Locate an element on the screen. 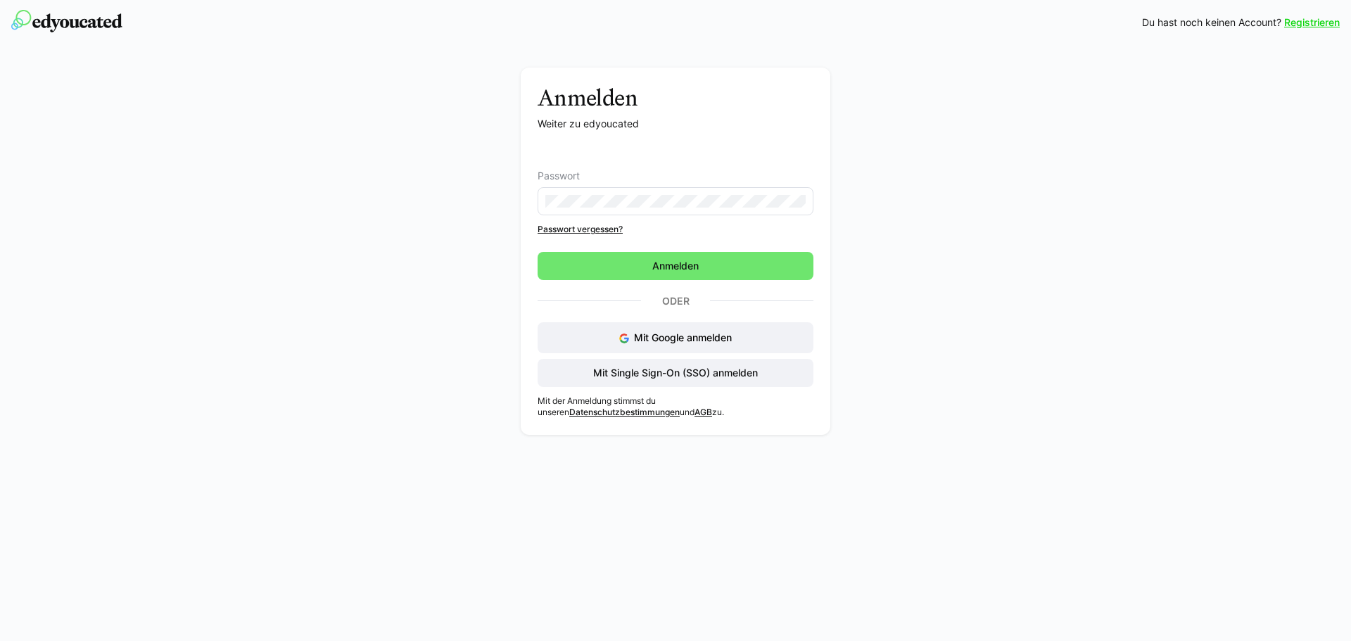  span: Anmelden is located at coordinates (675, 266).